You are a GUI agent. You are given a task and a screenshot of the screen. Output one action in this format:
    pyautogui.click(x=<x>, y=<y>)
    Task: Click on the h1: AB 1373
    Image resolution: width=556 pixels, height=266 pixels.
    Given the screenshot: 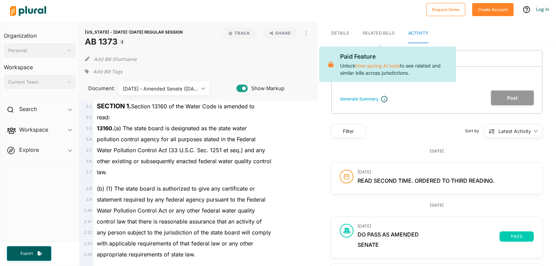 What is the action you would take?
    pyautogui.click(x=134, y=42)
    